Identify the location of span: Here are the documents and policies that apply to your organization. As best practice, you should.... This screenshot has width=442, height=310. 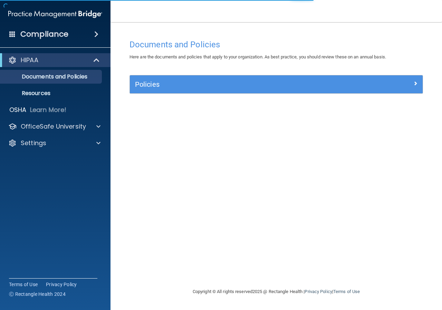
(258, 57).